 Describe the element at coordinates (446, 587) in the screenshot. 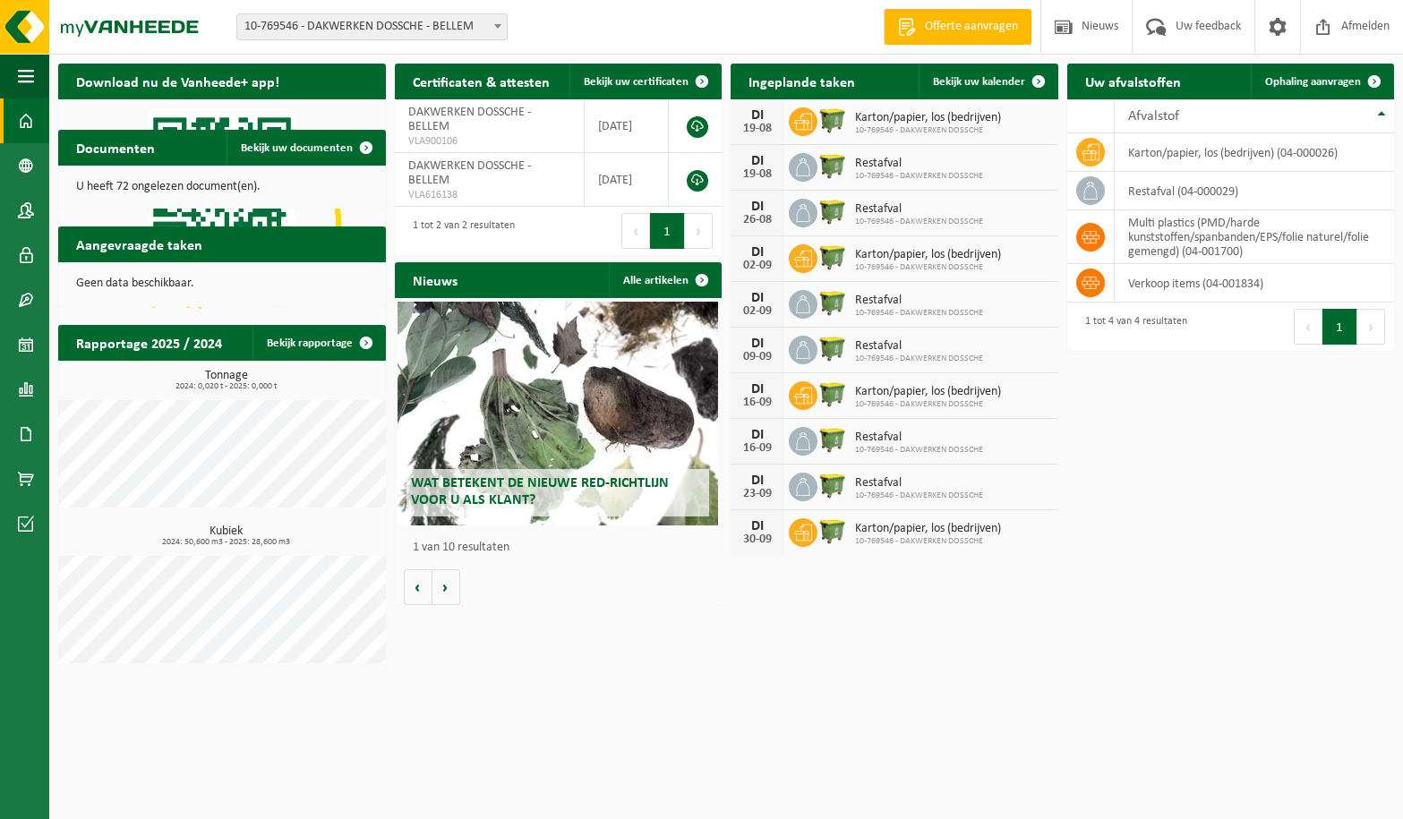

I see `button: Volgende` at that location.